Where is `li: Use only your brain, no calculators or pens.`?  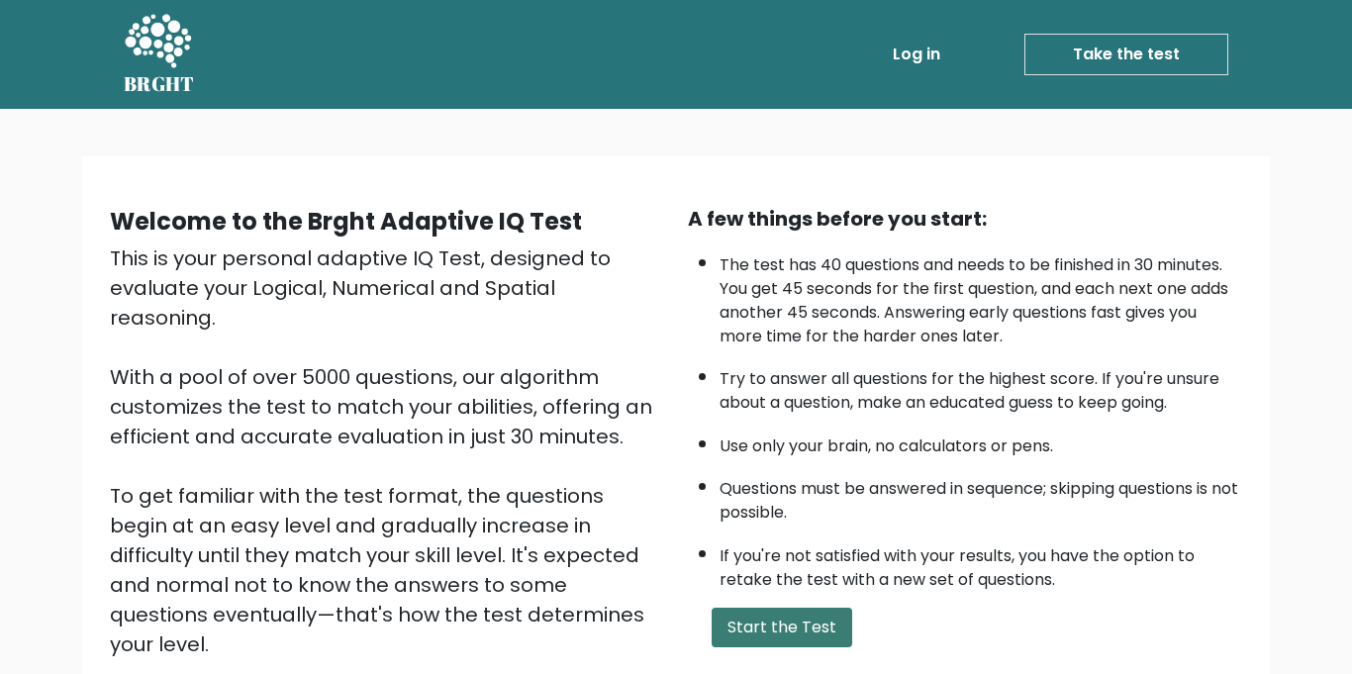 li: Use only your brain, no calculators or pens. is located at coordinates (981, 441).